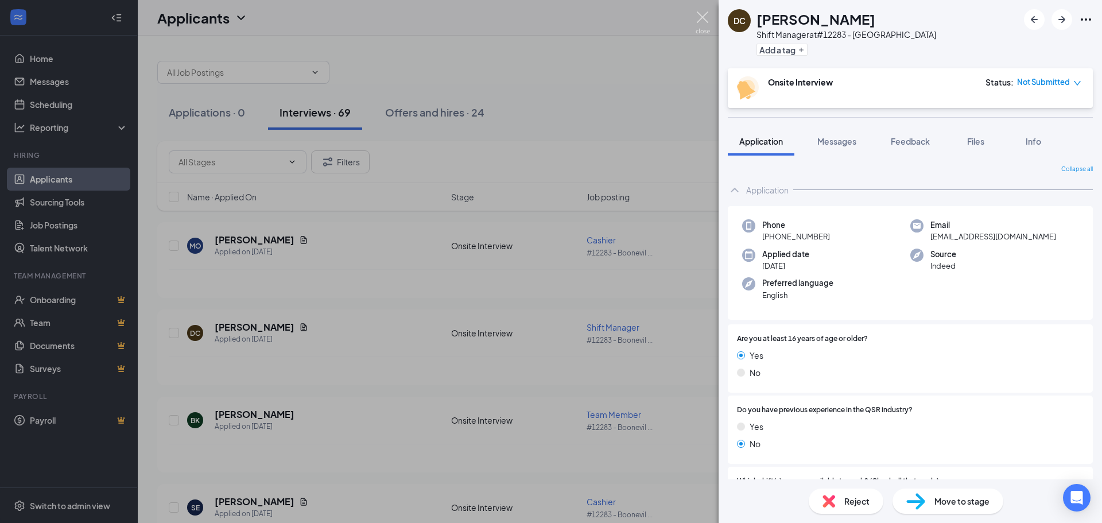 This screenshot has width=1102, height=523. What do you see at coordinates (1034, 20) in the screenshot?
I see `button: ArrowLeftNew` at bounding box center [1034, 20].